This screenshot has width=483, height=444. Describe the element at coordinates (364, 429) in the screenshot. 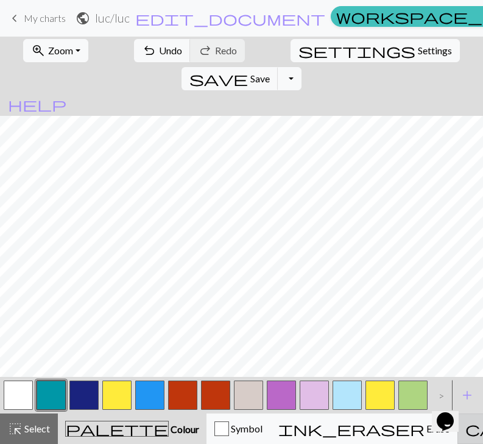

I see `button: Erase` at that location.